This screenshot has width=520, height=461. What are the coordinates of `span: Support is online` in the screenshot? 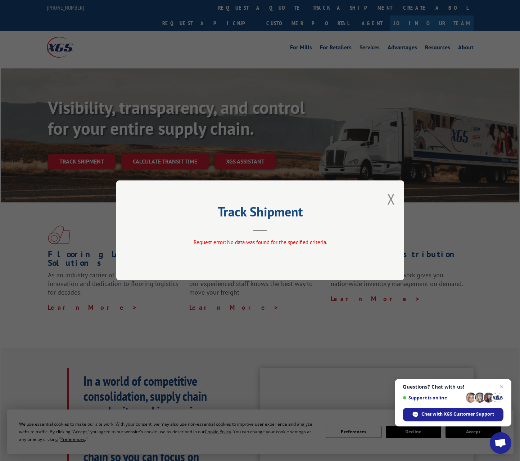 It's located at (433, 397).